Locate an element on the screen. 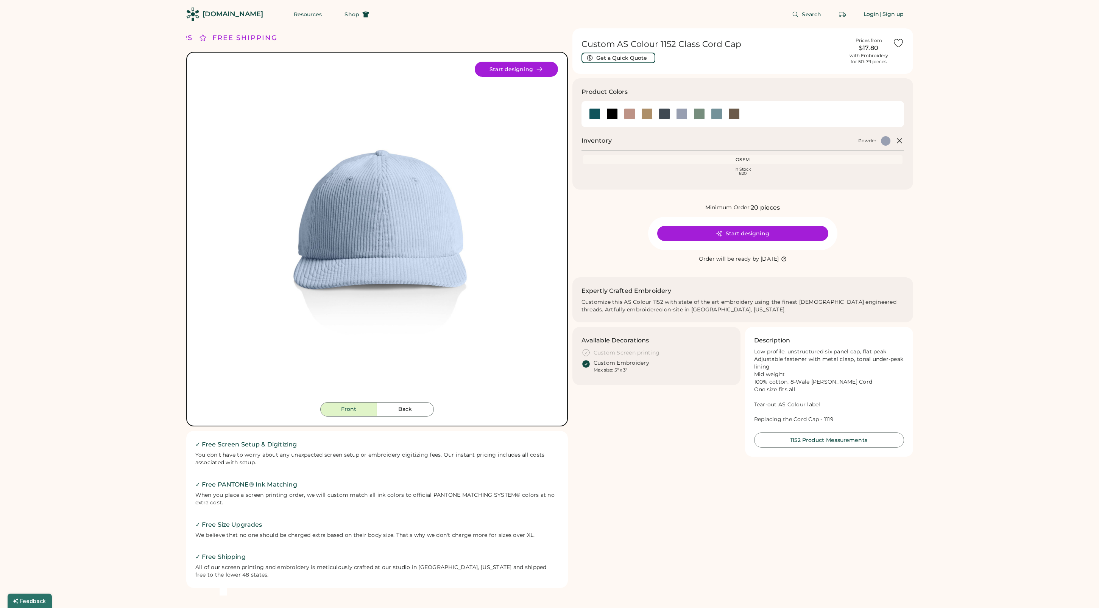 This screenshot has width=1099, height=608. h2: ✓ Free Size Upgrades is located at coordinates (377, 525).